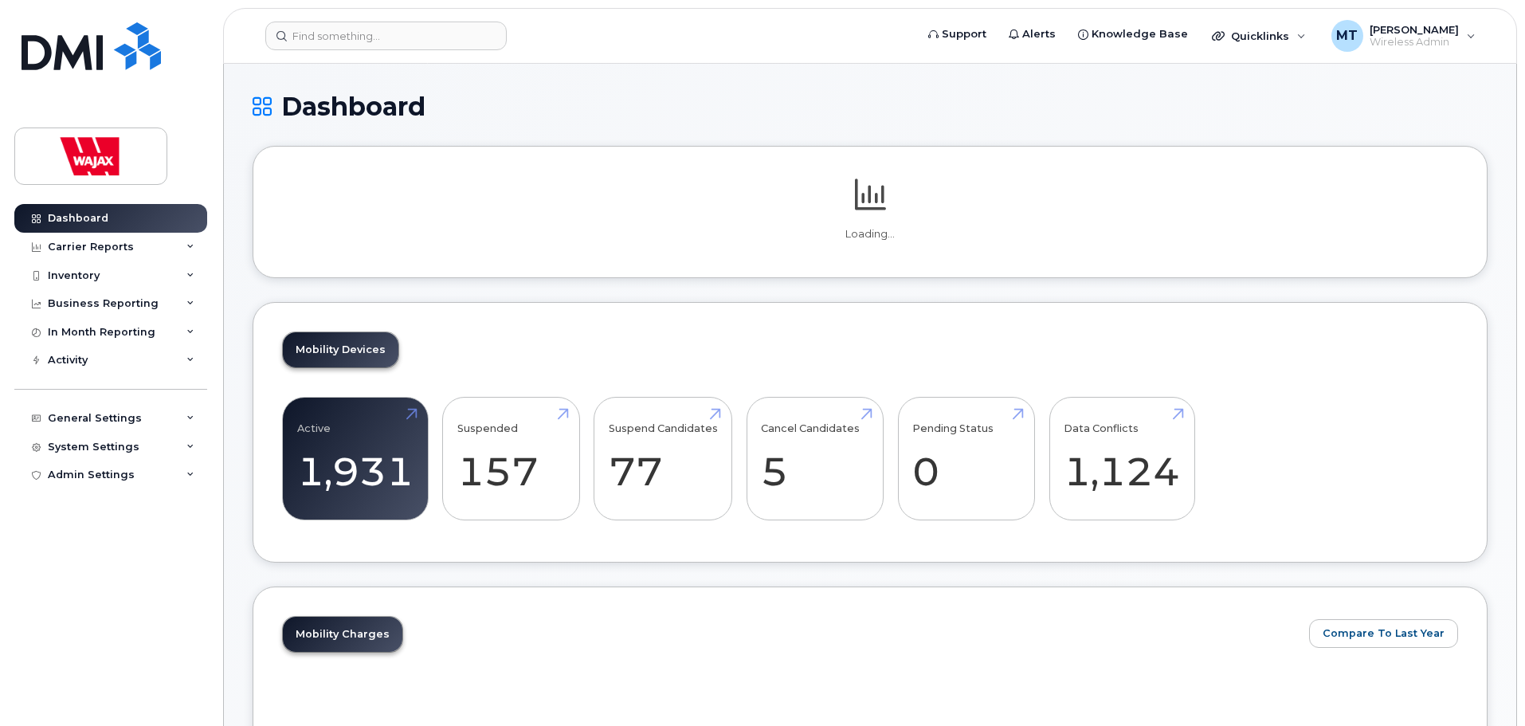  What do you see at coordinates (1383, 632) in the screenshot?
I see `span: Compare To Last Year` at bounding box center [1383, 632].